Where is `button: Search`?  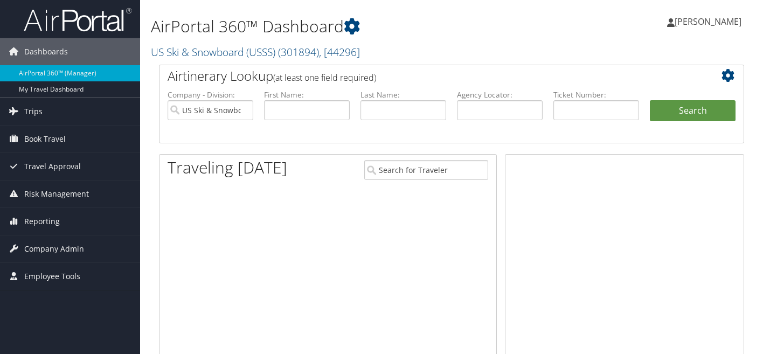 button: Search is located at coordinates (692, 111).